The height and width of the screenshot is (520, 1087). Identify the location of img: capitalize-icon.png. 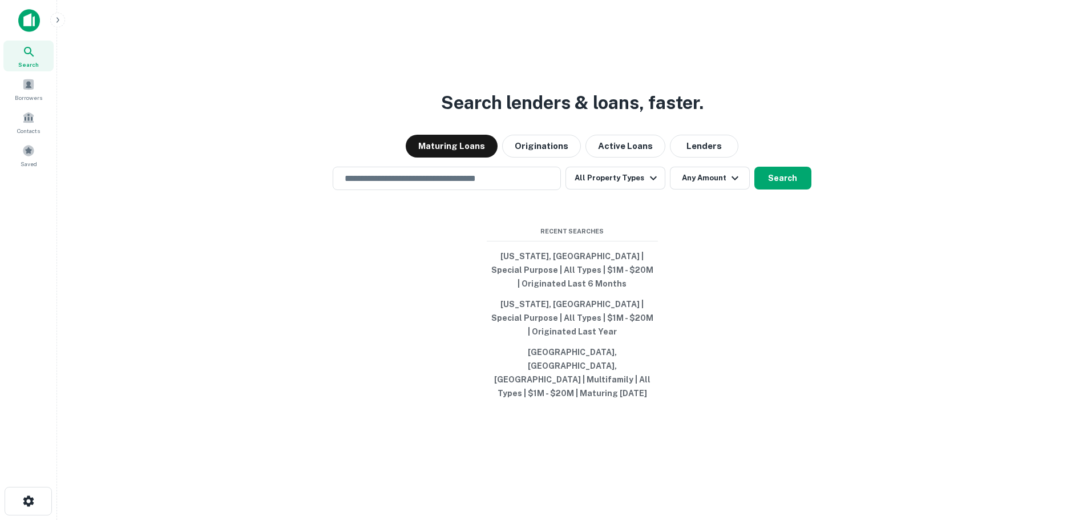
(29, 21).